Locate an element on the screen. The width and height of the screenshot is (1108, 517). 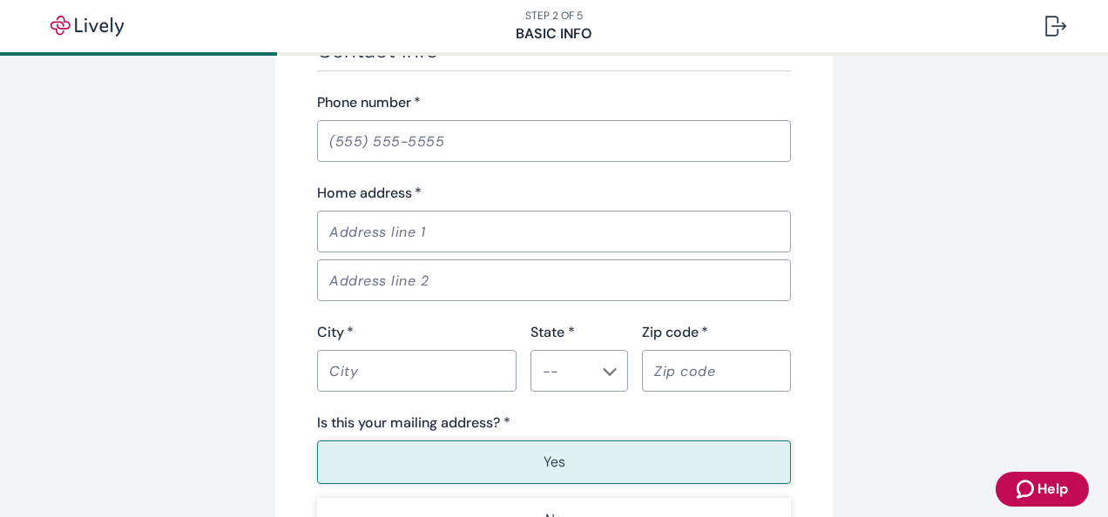
button: Yes is located at coordinates (554, 463).